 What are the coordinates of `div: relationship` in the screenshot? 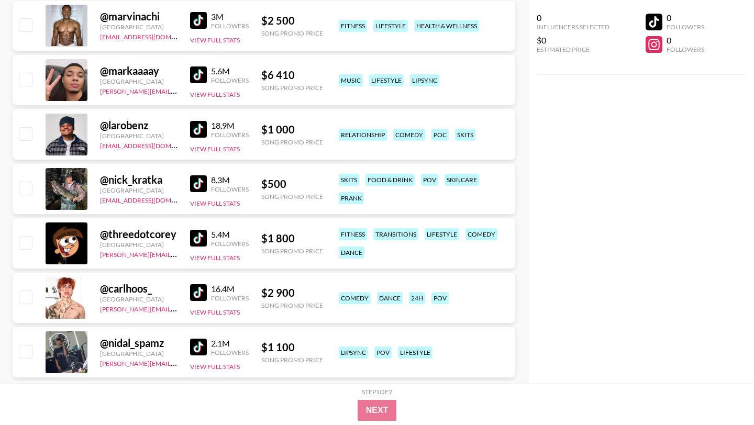 It's located at (363, 135).